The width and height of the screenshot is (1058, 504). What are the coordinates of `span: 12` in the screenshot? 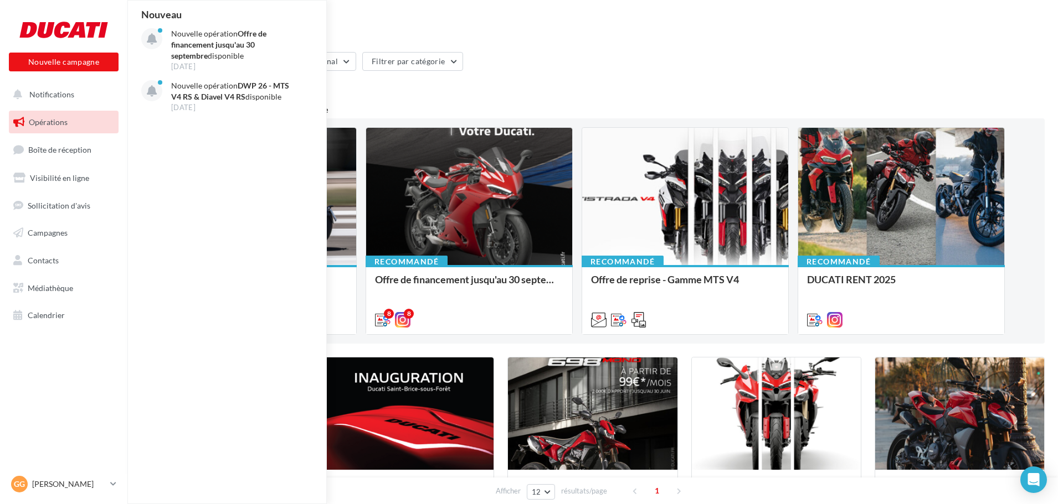 It's located at (536, 492).